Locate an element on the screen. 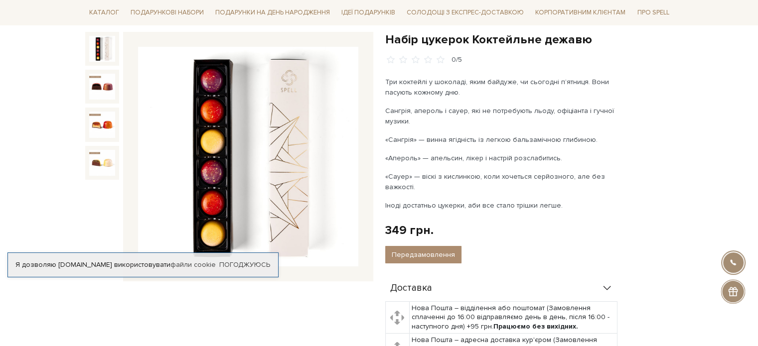  div: 0/5 is located at coordinates (456, 60).